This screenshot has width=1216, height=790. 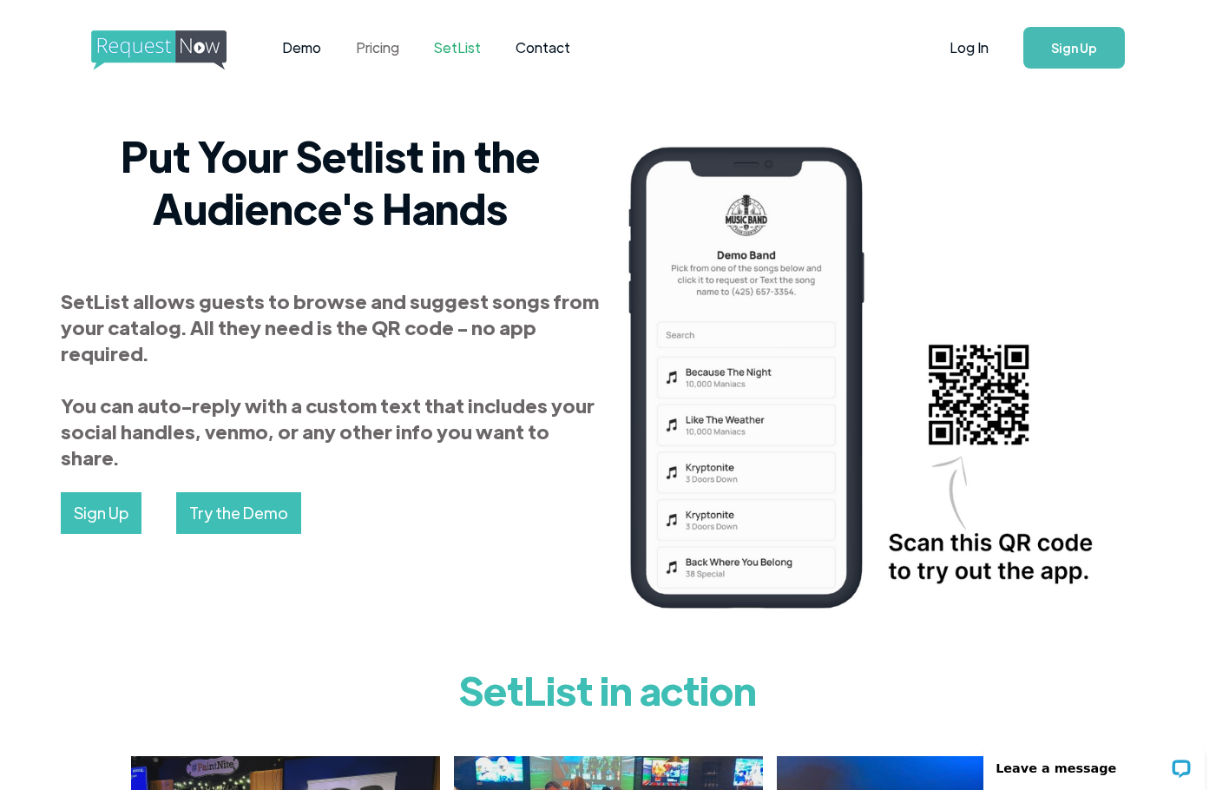 What do you see at coordinates (330, 378) in the screenshot?
I see `strong: SetList allows guests to browse and suggest songs from your catalog. All they need is the QR code...` at bounding box center [330, 378].